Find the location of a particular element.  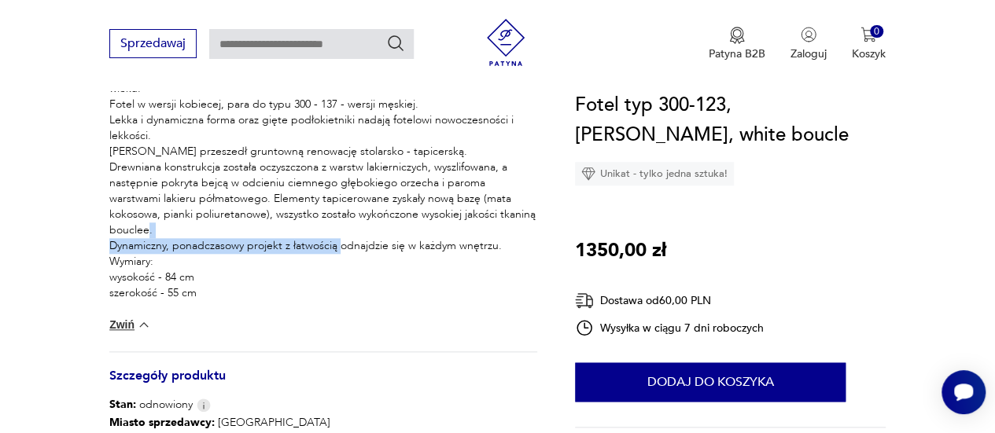

div: 0 is located at coordinates (876, 31).